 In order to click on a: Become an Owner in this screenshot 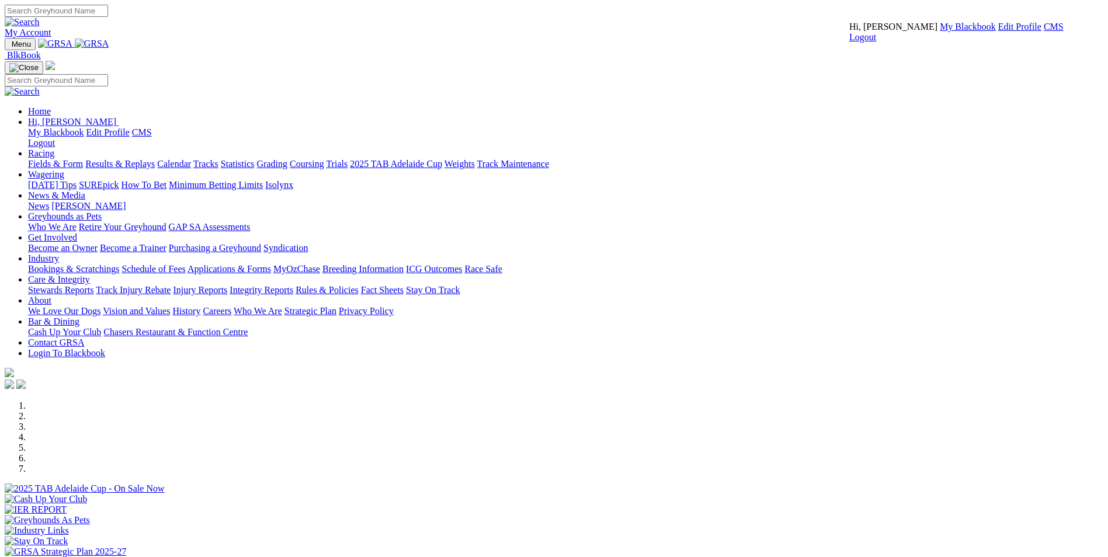, I will do `click(63, 248)`.